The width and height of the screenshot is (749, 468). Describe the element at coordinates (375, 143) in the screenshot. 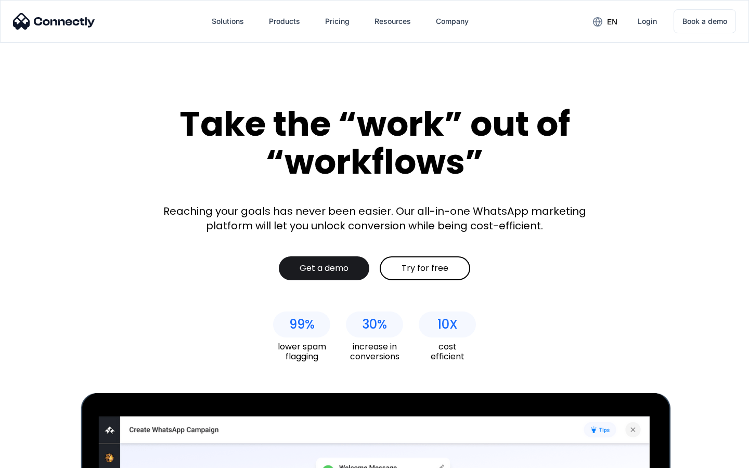

I see `div: Take the “work” out of “workflows”` at that location.